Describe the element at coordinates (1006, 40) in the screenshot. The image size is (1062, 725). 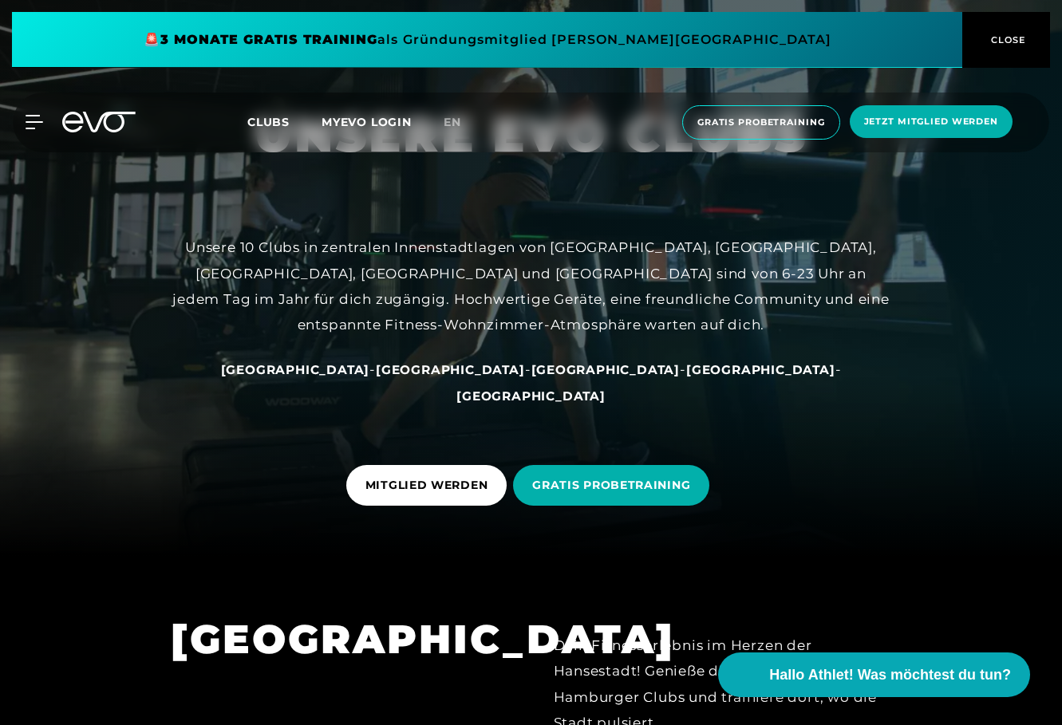
I see `button: CLOSE` at that location.